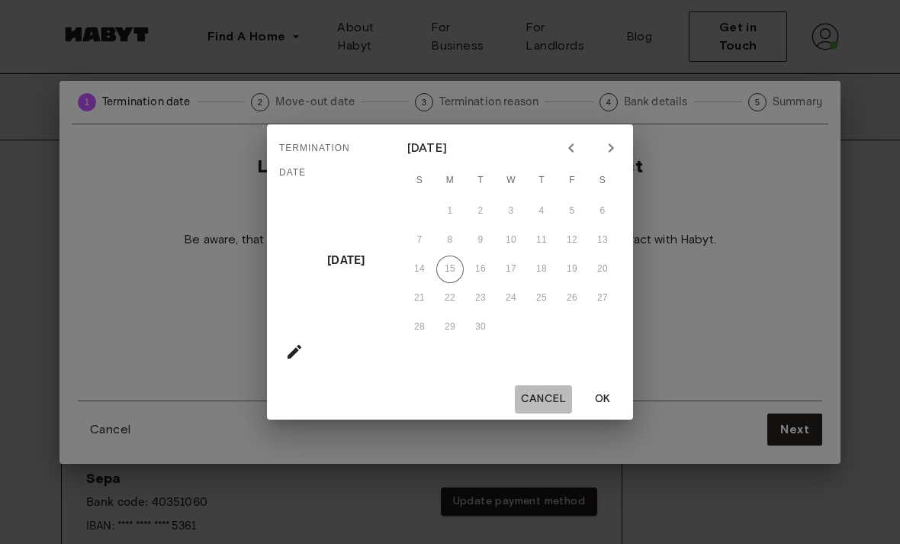  I want to click on span: Saturday, so click(602, 181).